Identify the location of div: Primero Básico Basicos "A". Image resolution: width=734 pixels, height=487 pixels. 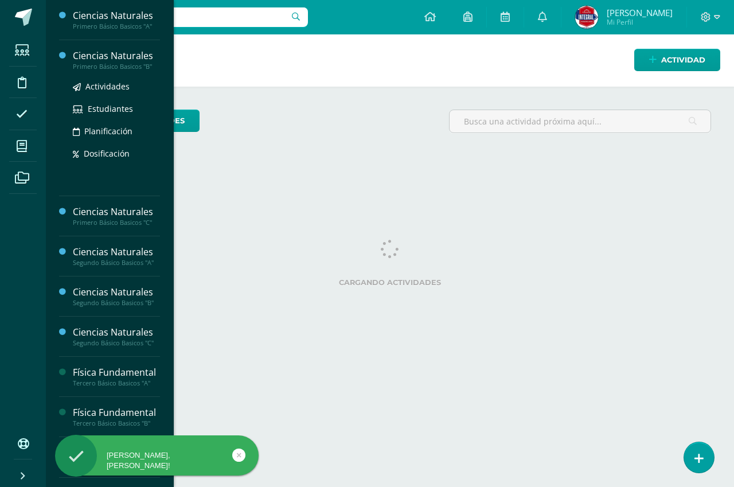
(116, 26).